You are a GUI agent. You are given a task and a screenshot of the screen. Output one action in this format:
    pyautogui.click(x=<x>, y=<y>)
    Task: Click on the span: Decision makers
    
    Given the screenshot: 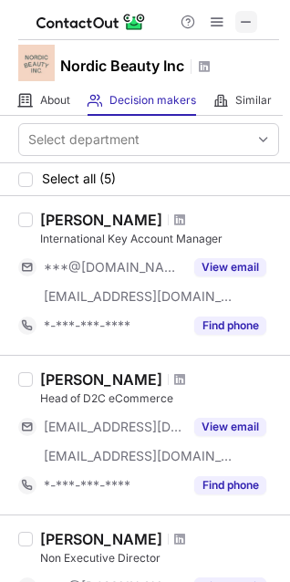 What is the action you would take?
    pyautogui.click(x=152, y=100)
    